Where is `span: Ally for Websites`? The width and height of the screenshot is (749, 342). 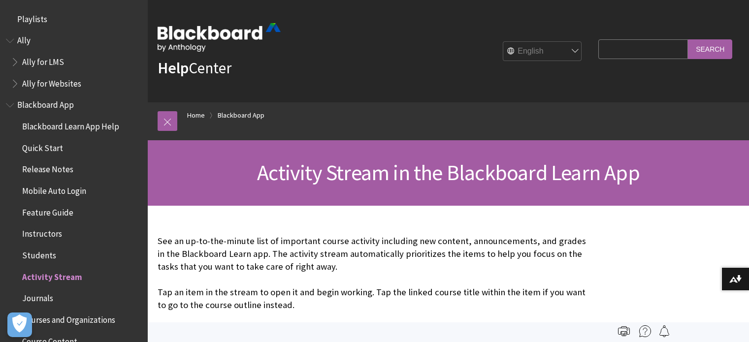
span: Ally for Websites is located at coordinates (52, 82).